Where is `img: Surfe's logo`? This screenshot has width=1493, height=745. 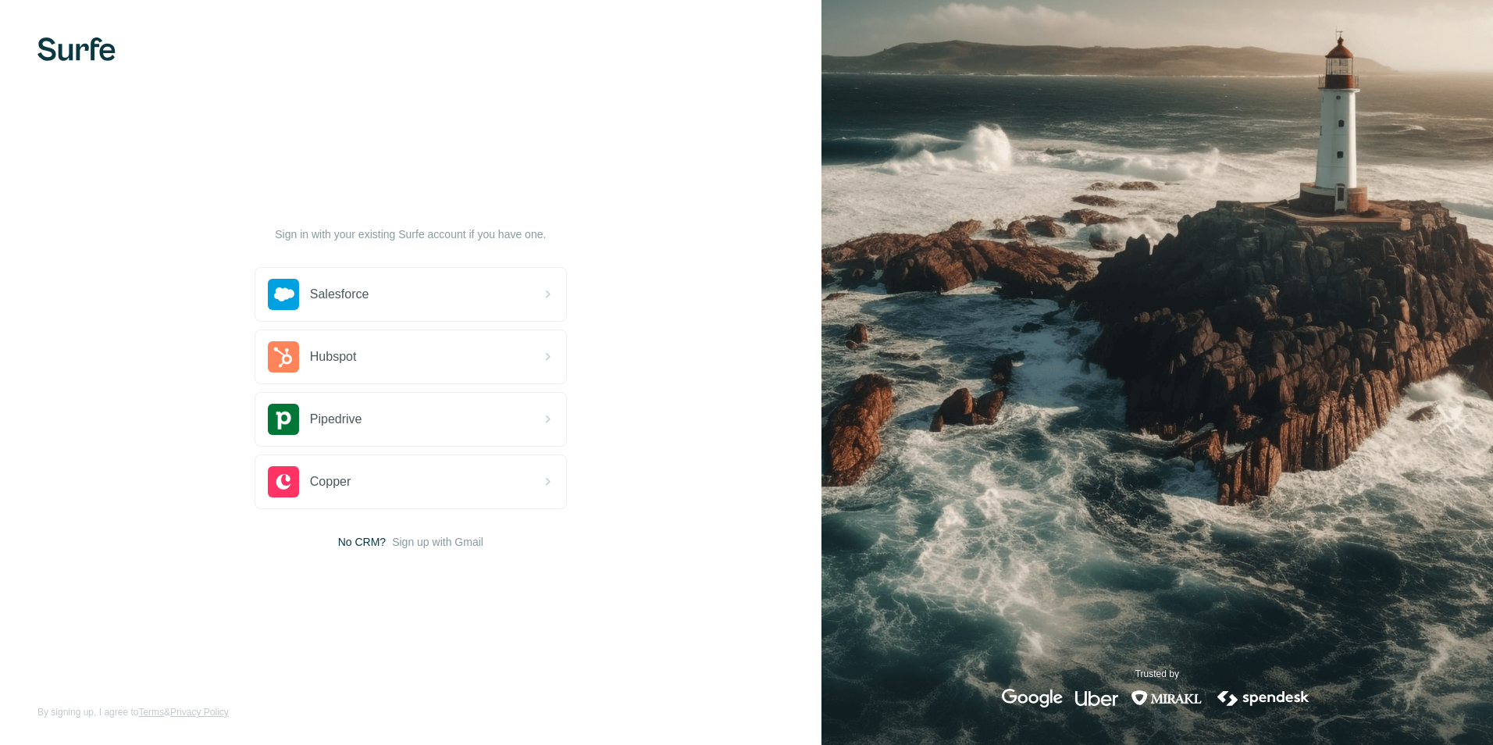 img: Surfe's logo is located at coordinates (77, 49).